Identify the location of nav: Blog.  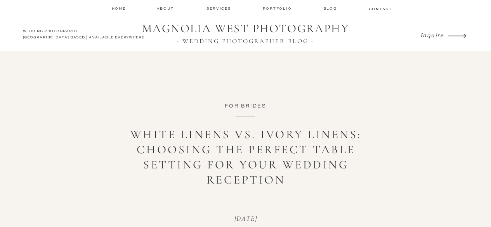
(331, 9).